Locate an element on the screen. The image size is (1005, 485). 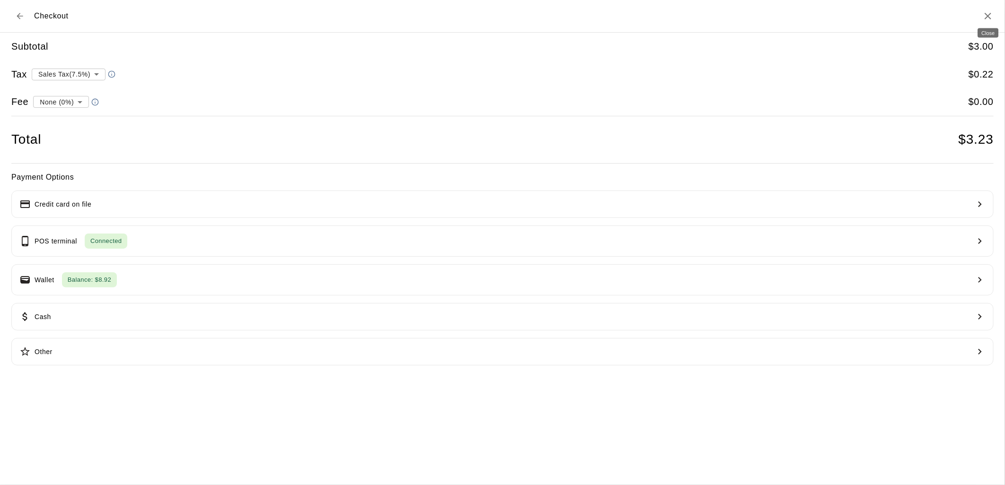
button: Other is located at coordinates (502, 352).